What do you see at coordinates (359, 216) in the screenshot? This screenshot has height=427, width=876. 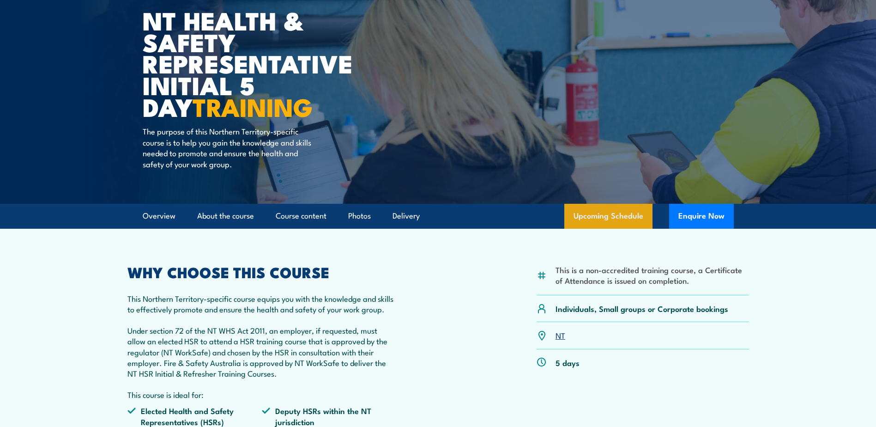 I see `a: Photos` at bounding box center [359, 216].